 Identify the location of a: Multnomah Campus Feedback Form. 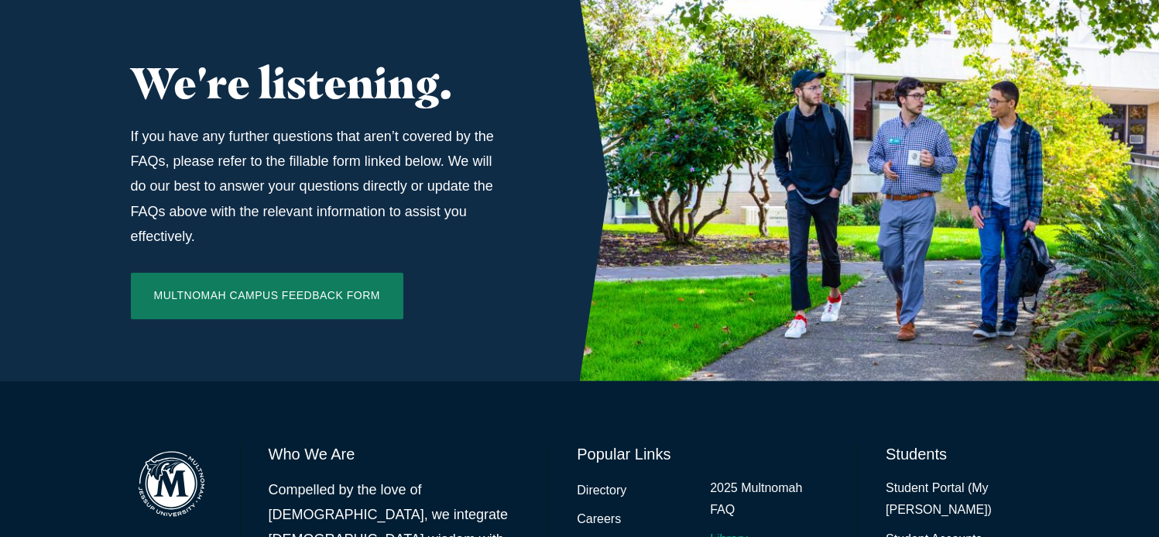
(267, 296).